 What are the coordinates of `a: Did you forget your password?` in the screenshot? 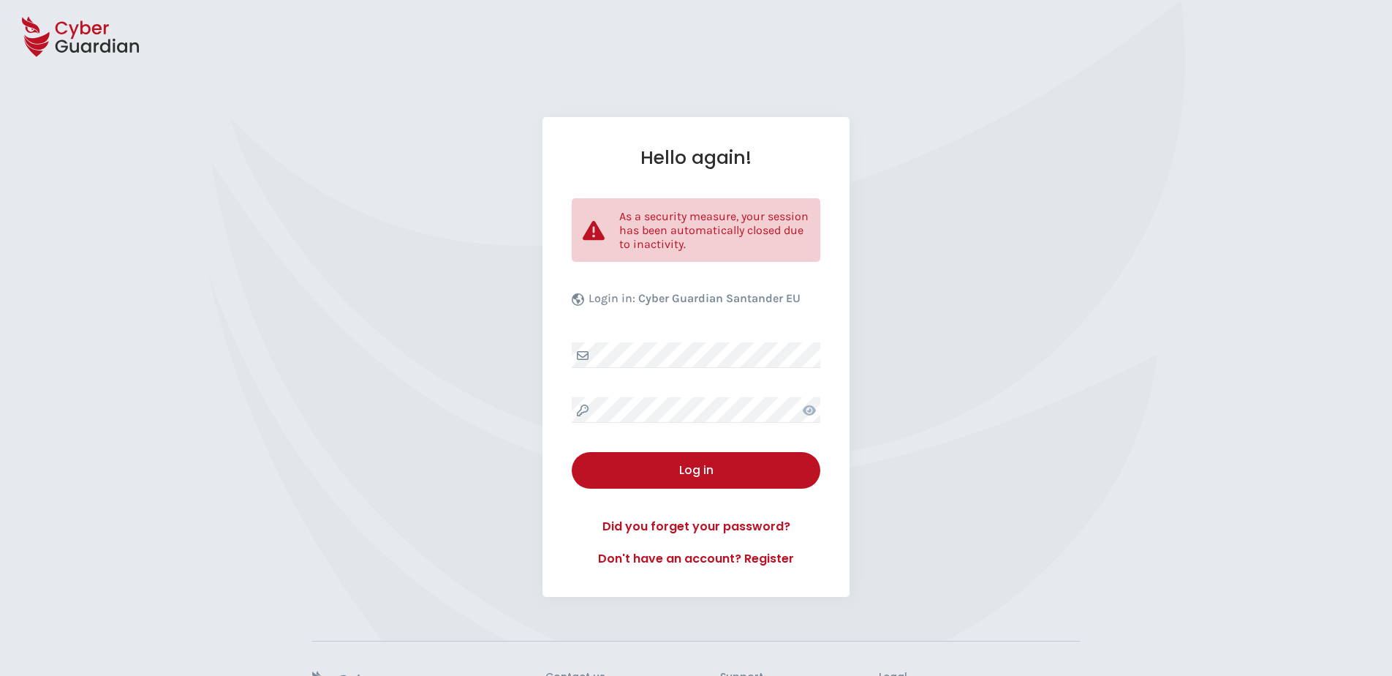 It's located at (696, 527).